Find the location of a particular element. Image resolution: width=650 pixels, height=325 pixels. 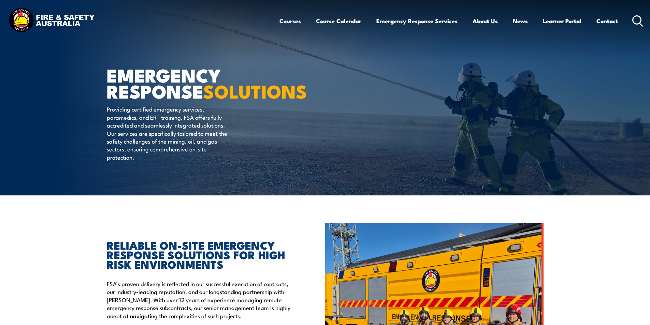

a: Courses is located at coordinates (290, 21).